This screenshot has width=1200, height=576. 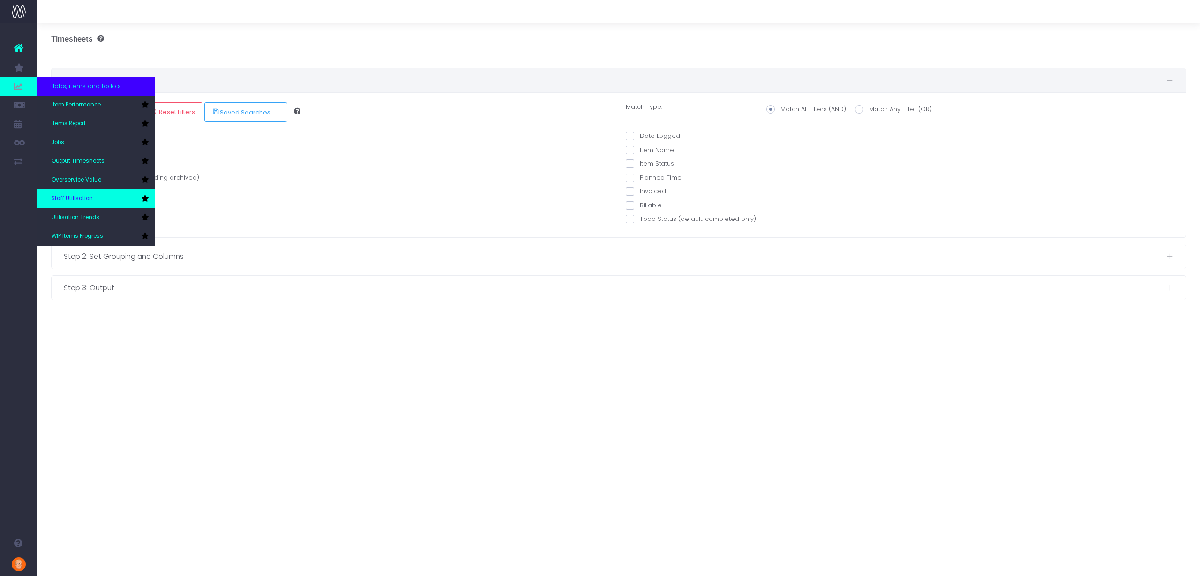 I want to click on a: Jobs, so click(x=96, y=143).